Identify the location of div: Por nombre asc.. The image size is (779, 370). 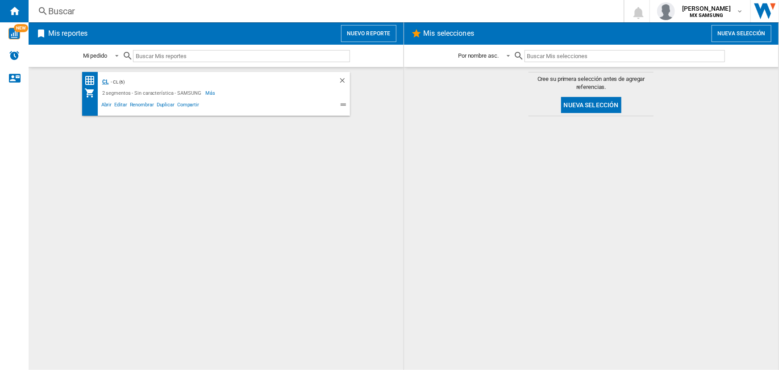
(478, 55).